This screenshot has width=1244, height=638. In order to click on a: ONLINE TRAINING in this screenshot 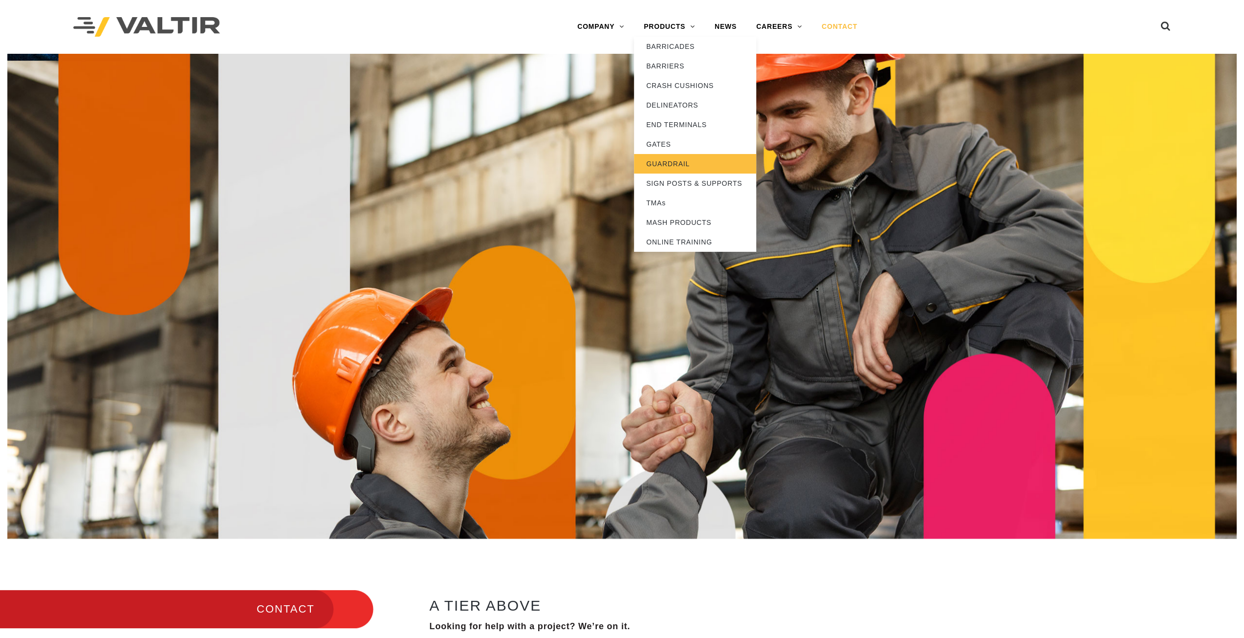, I will do `click(695, 242)`.